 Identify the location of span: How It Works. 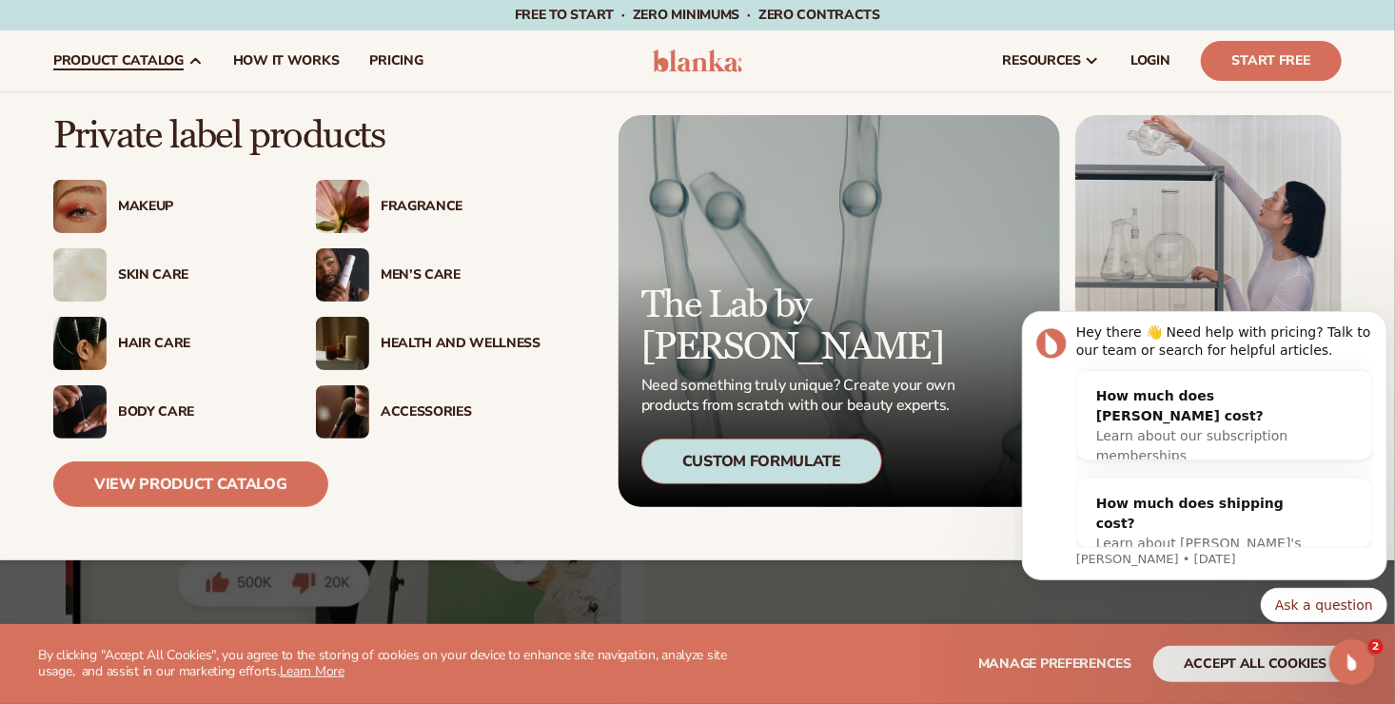
(286, 61).